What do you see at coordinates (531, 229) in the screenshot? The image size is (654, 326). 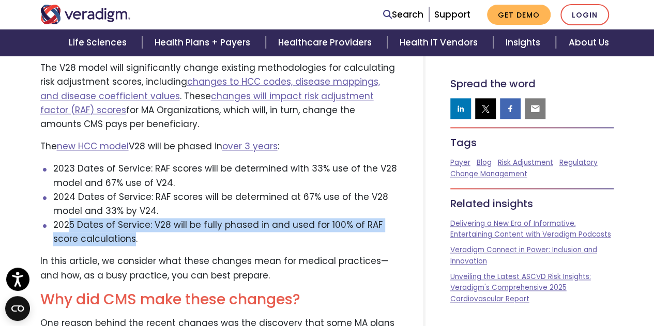 I see `a: Delivering a New Era of Informative, Entertaining Content with Veradigm Podcasts` at bounding box center [531, 229].